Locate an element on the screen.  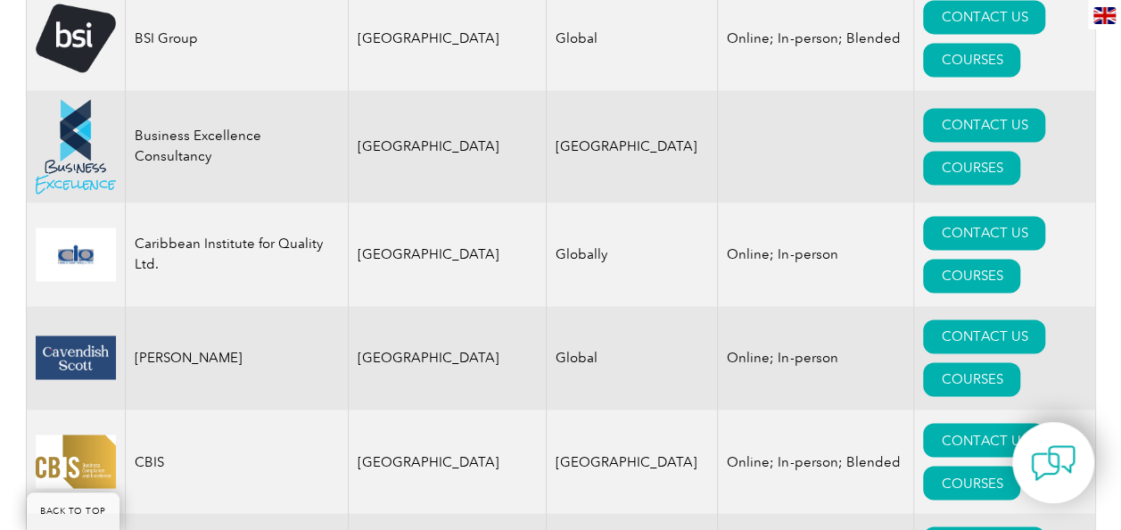
a: BACK TO TOP is located at coordinates (73, 511).